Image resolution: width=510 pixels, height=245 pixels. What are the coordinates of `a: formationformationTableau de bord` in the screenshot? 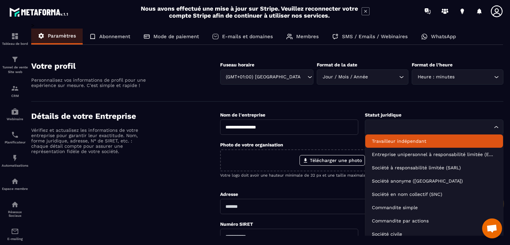 It's located at (15, 39).